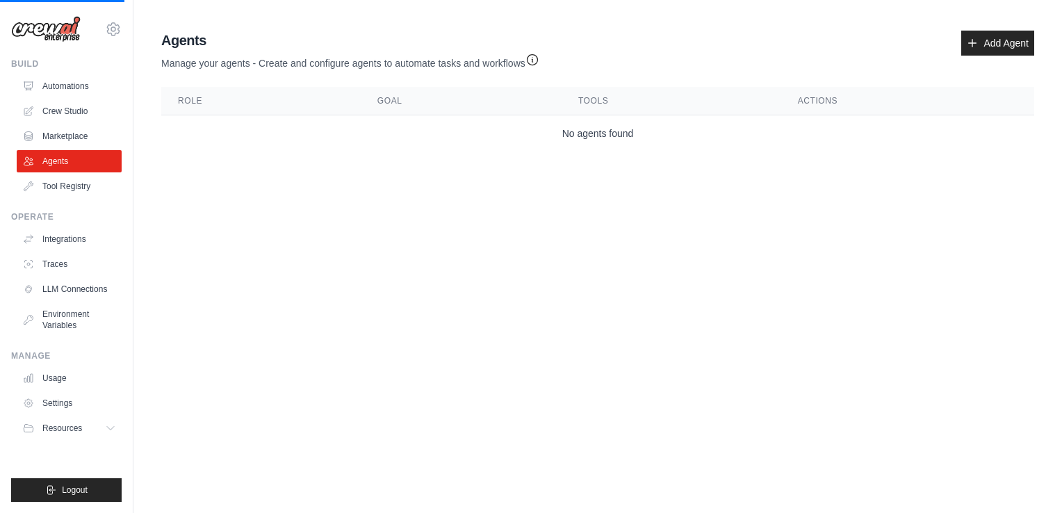  Describe the element at coordinates (46, 29) in the screenshot. I see `img: Logo` at that location.